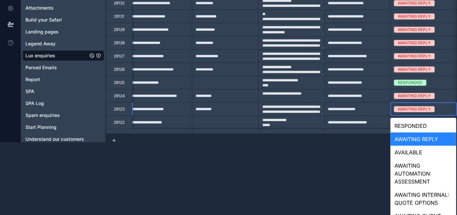 The width and height of the screenshot is (457, 215). Describe the element at coordinates (423, 173) in the screenshot. I see `div: AWAITING AUTOMATION: ASSESSMENT` at that location.